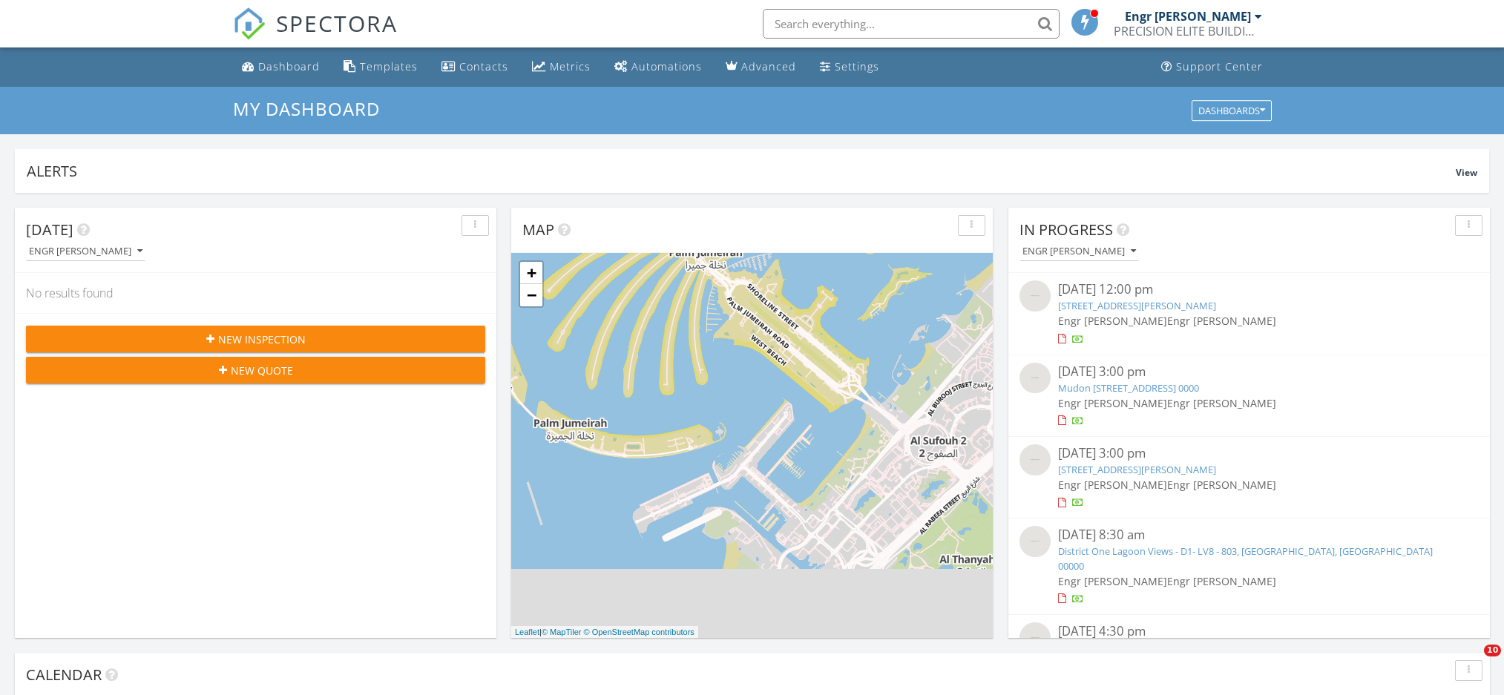  What do you see at coordinates (1219, 66) in the screenshot?
I see `div: Support Center` at bounding box center [1219, 66].